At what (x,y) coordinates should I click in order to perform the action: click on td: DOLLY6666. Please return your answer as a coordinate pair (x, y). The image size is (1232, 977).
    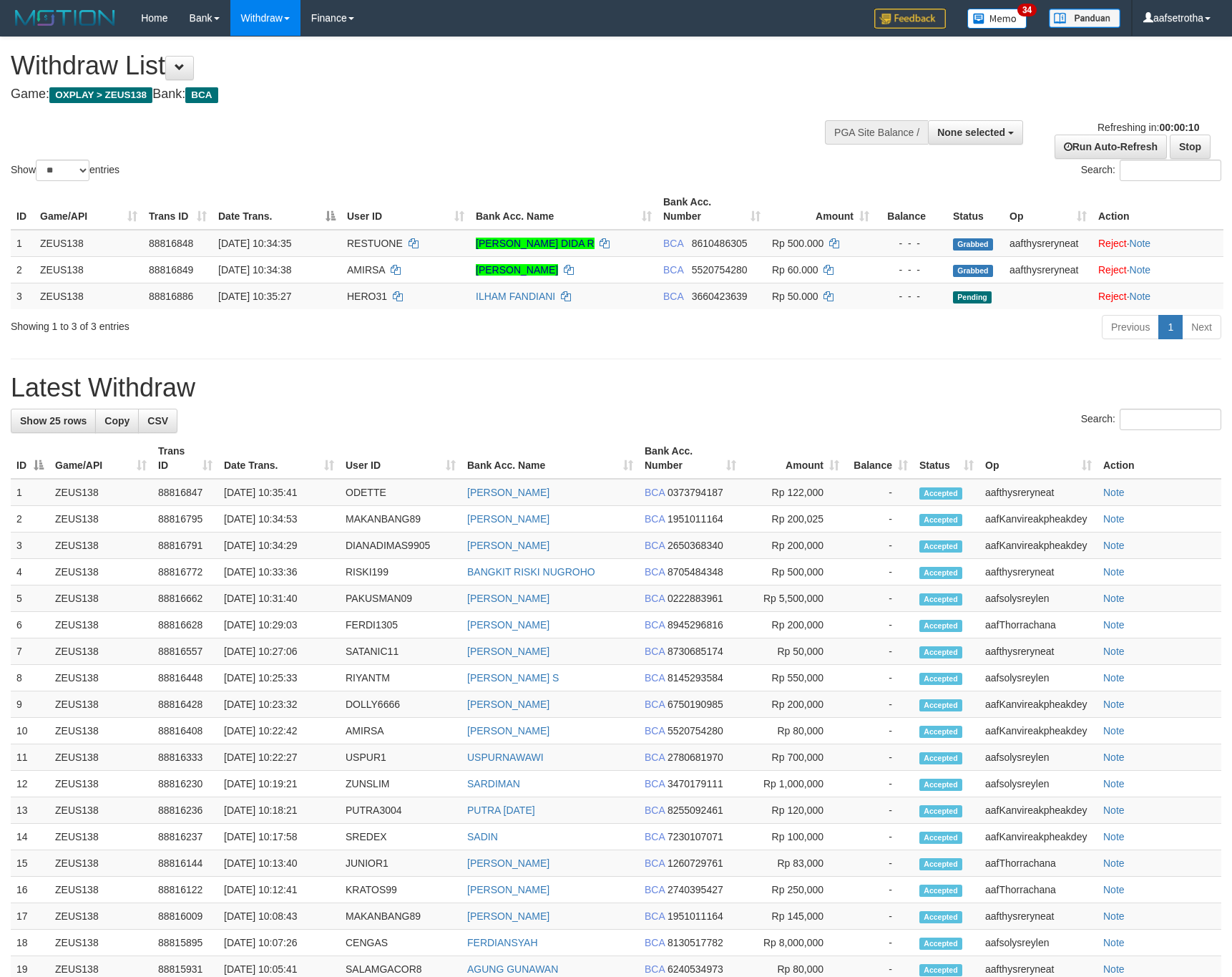
    Looking at the image, I should click on (401, 704).